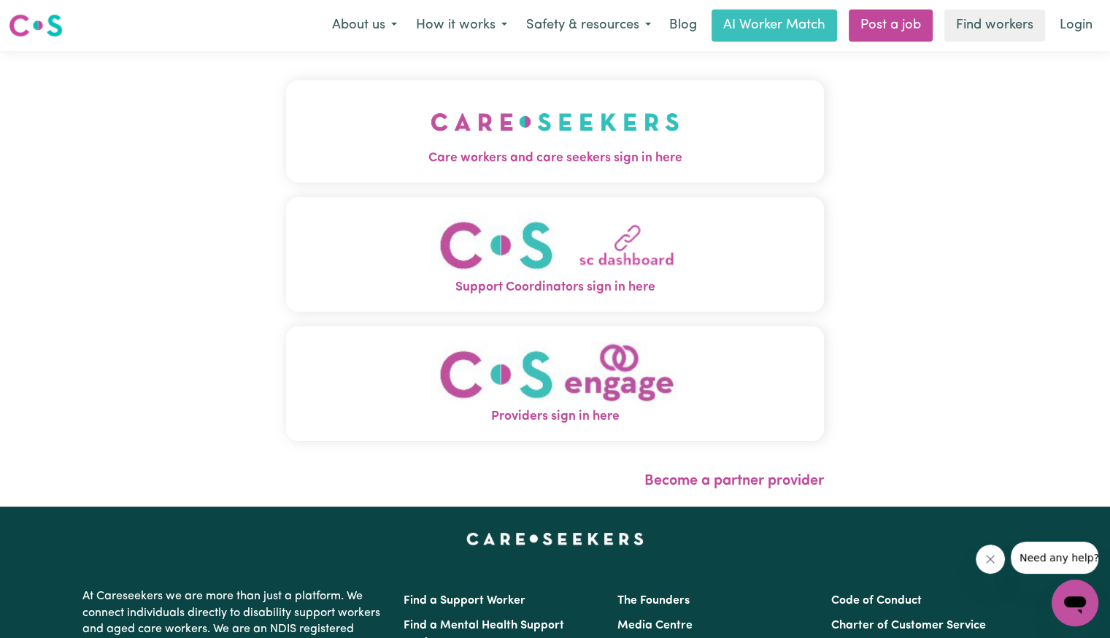 This screenshot has width=1110, height=638. What do you see at coordinates (734, 481) in the screenshot?
I see `a: Become a partner provider` at bounding box center [734, 481].